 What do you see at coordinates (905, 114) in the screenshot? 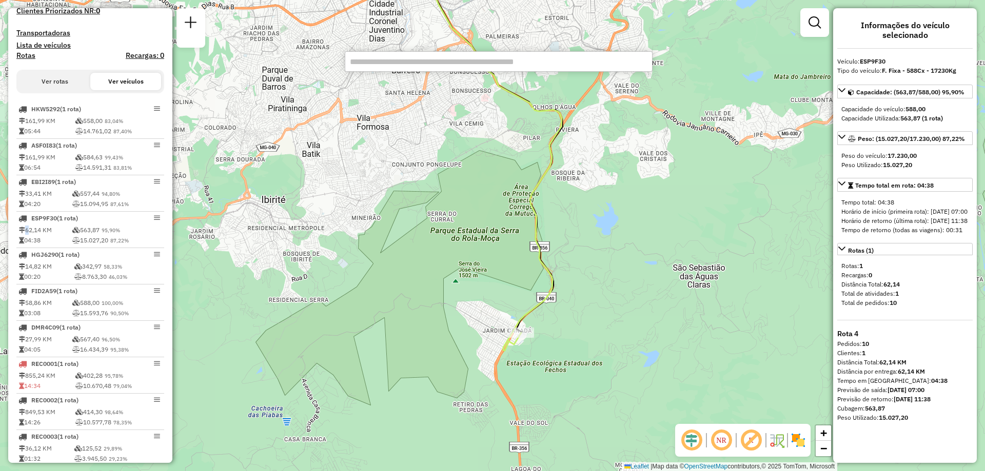
I see `div: Capacidade: (563,87/588,00) 95,90%` at bounding box center [905, 114].